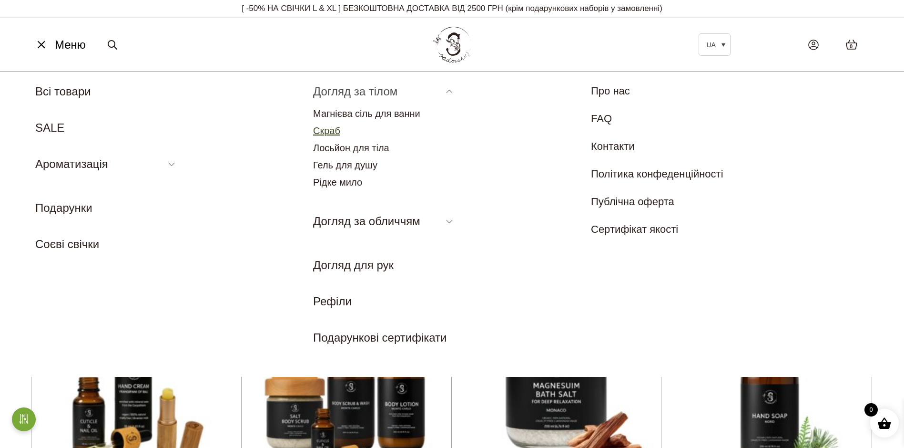  I want to click on a: Сертифікат якості, so click(634, 229).